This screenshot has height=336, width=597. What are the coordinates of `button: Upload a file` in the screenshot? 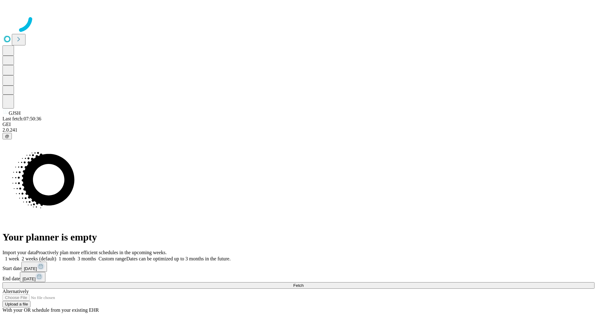 It's located at (16, 304).